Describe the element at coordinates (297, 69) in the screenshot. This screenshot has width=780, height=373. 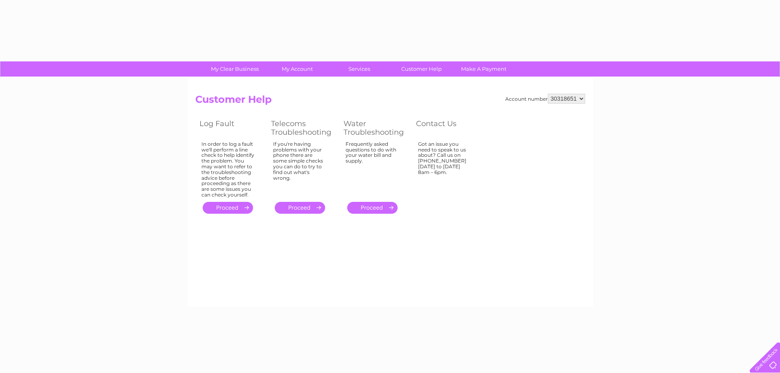
I see `a: My Account` at that location.